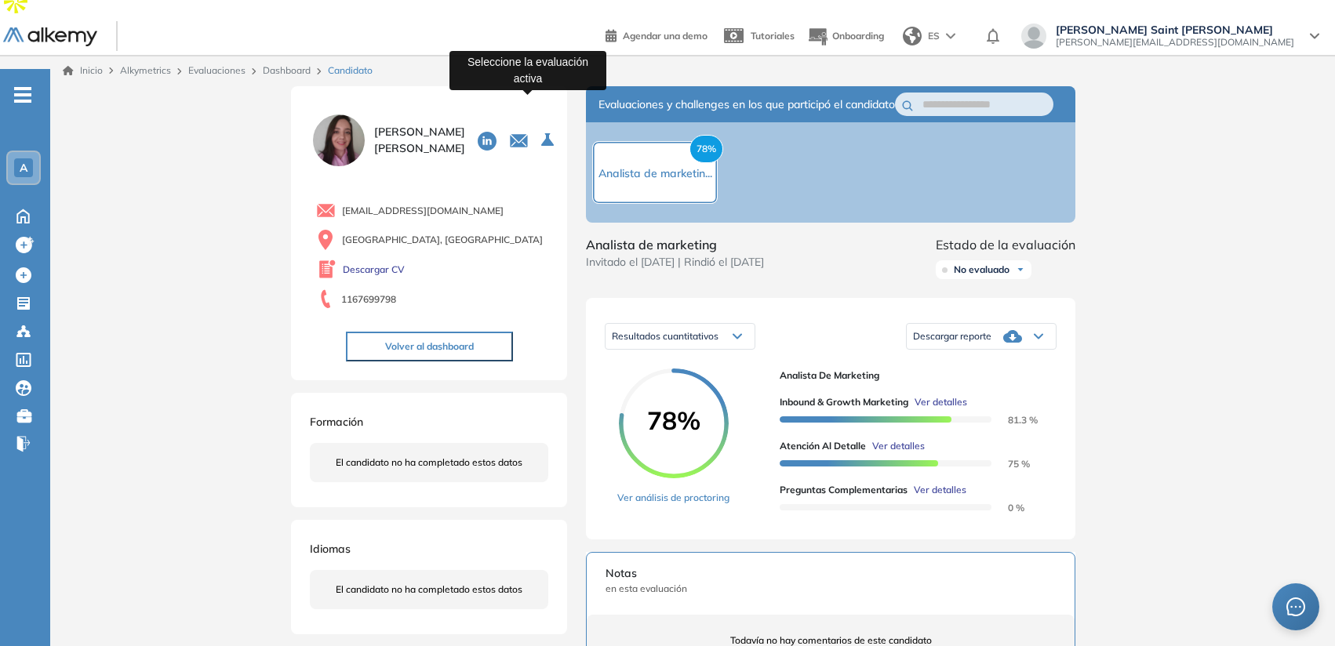 This screenshot has width=1335, height=646. I want to click on span: Resultados cuantitativos, so click(665, 336).